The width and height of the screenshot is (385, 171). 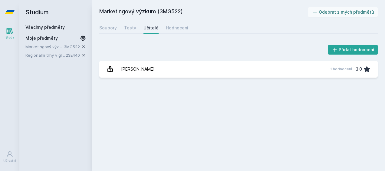 What do you see at coordinates (204, 12) in the screenshot?
I see `h2: Marketingový výzkum (3MG522)` at bounding box center [204, 12].